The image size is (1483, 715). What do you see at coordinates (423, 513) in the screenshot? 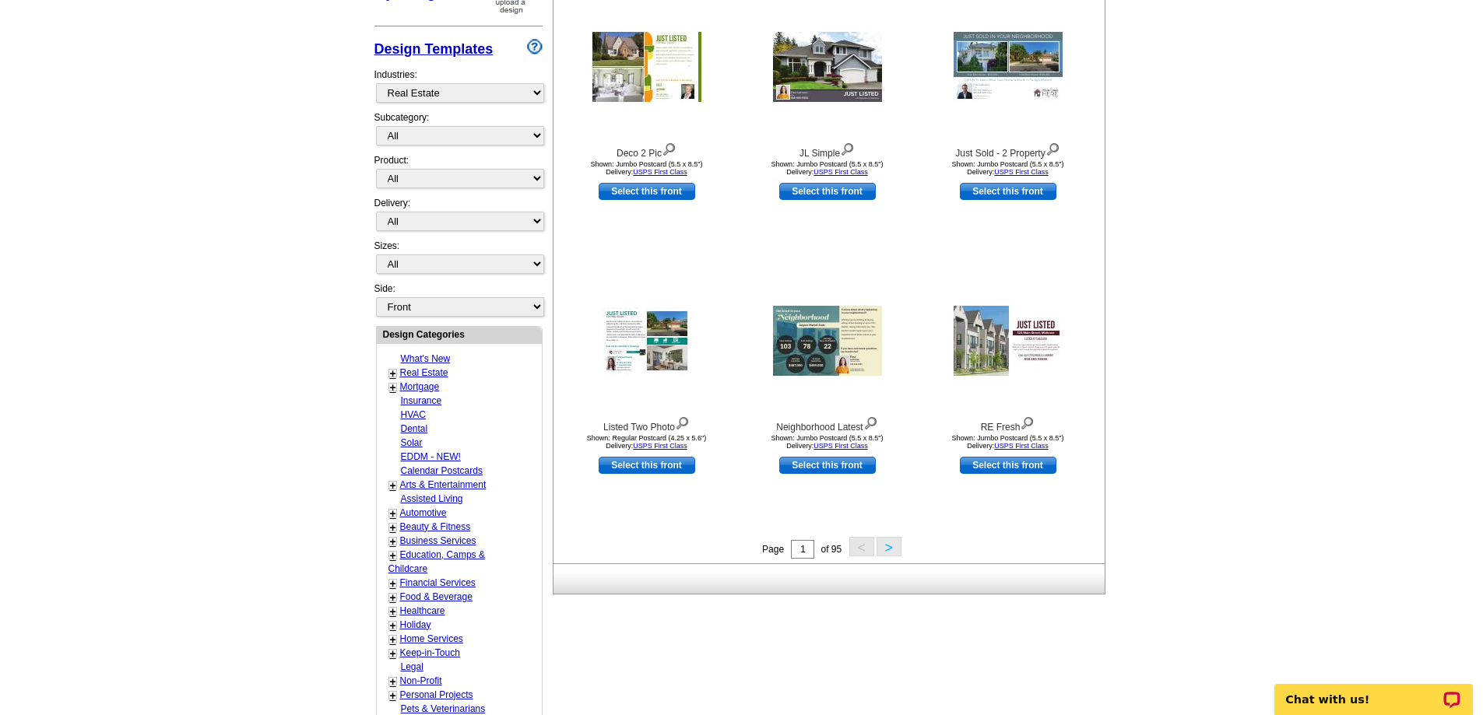
I see `a: Automotive` at bounding box center [423, 513].